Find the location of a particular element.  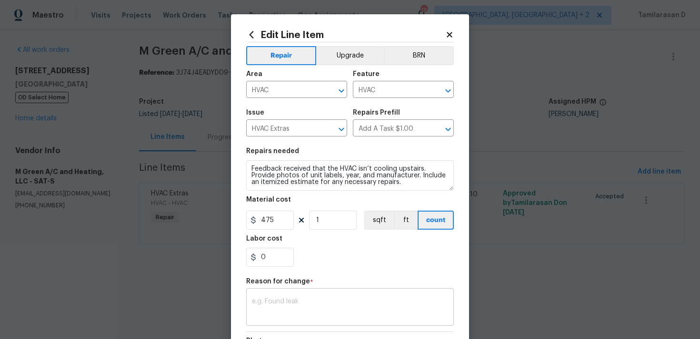

h5: Issue is located at coordinates (255, 113).